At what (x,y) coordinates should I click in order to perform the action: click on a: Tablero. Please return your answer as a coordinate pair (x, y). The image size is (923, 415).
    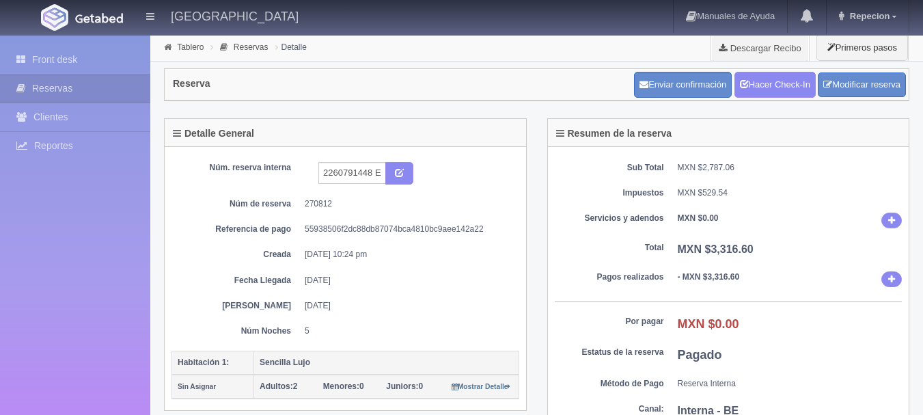
    Looking at the image, I should click on (190, 47).